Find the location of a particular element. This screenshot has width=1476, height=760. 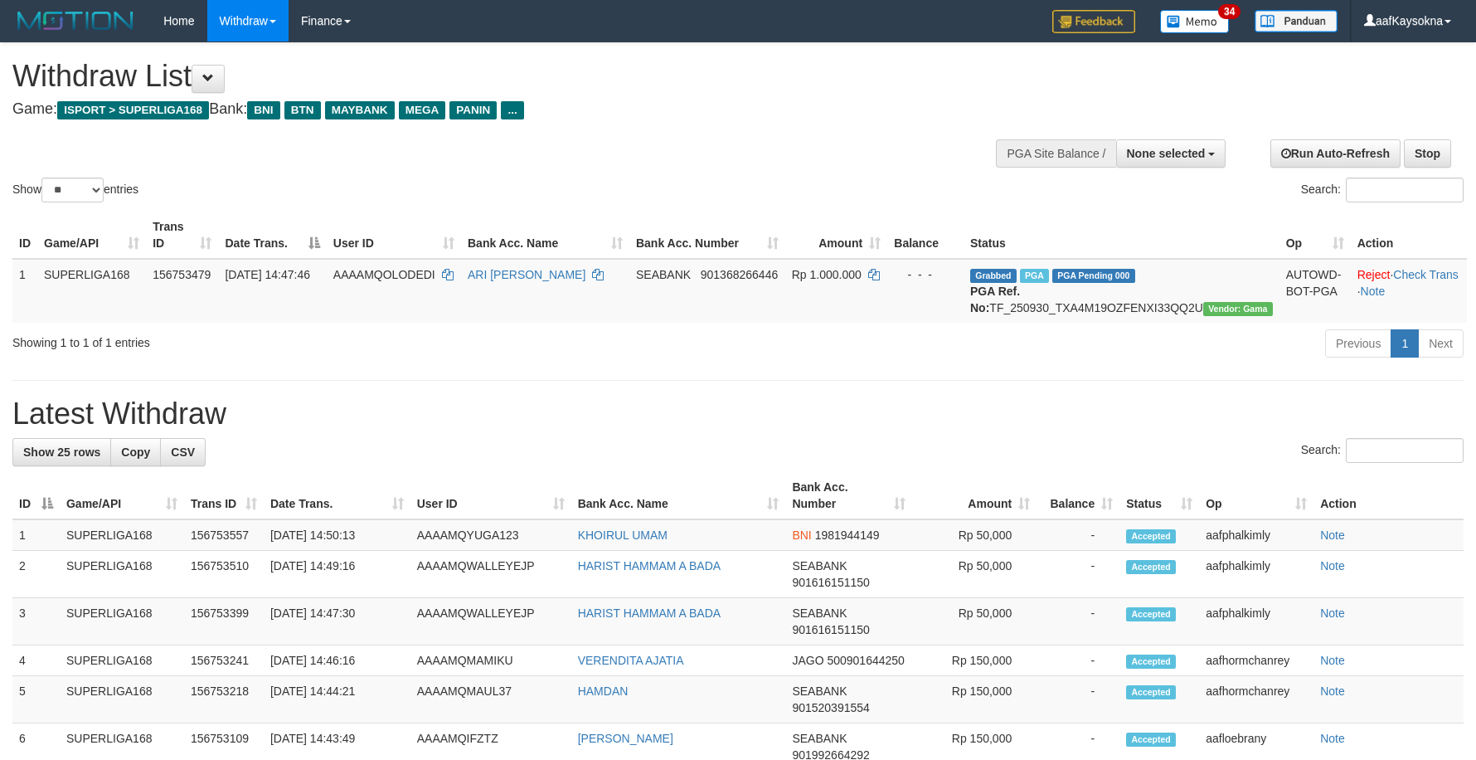

span: BTN is located at coordinates (303, 110).